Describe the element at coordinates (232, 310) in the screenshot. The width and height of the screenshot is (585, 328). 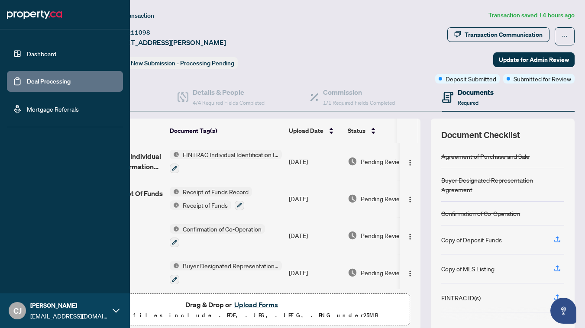
I see `span: Drag & Drop orUpload FormsSupported files include .PDF, .JPG, .JPEG, .PNG under25MB` at that location.